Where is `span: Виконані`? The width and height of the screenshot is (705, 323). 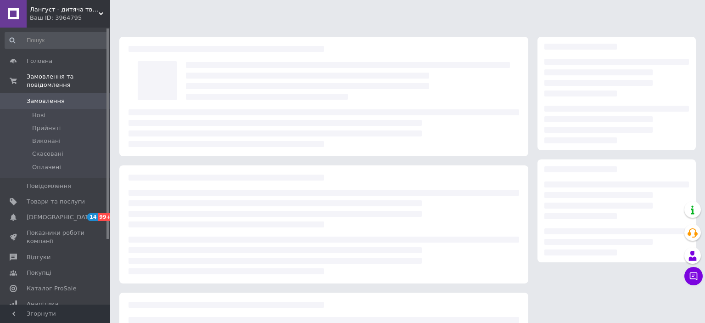 span: Виконані is located at coordinates (46, 141).